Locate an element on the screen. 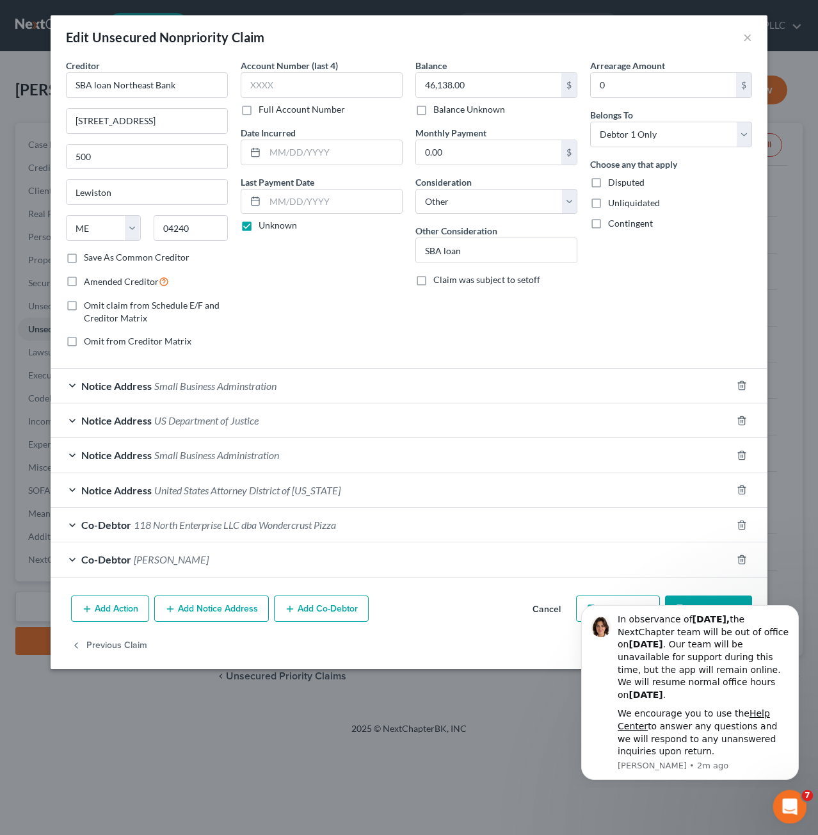 The width and height of the screenshot is (818, 835). label: Choose any that apply is located at coordinates (634, 164).